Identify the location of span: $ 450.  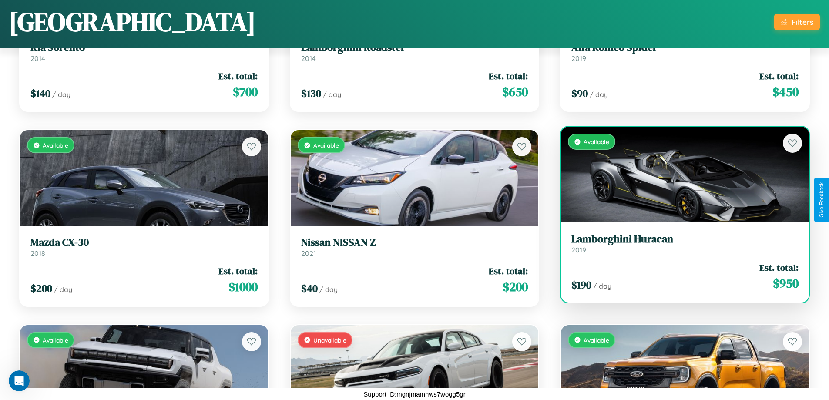
(786, 92).